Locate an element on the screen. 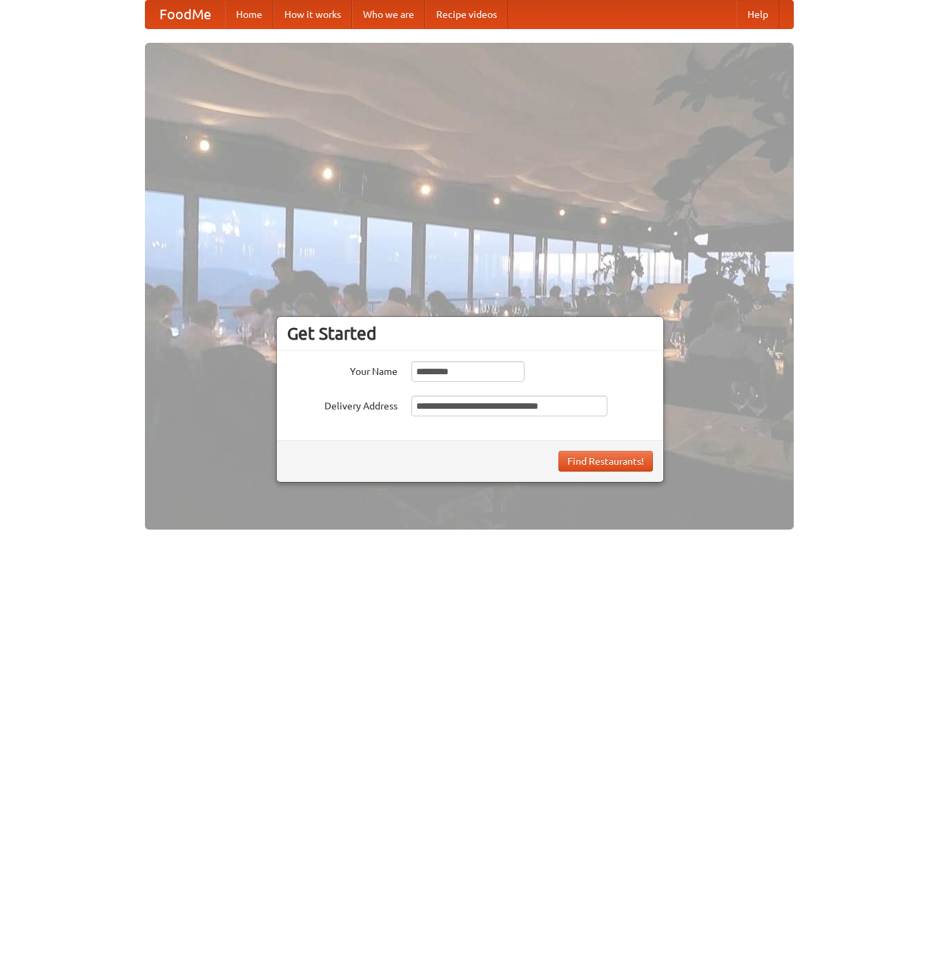 This screenshot has width=938, height=977. label: Delivery Address is located at coordinates (342, 404).